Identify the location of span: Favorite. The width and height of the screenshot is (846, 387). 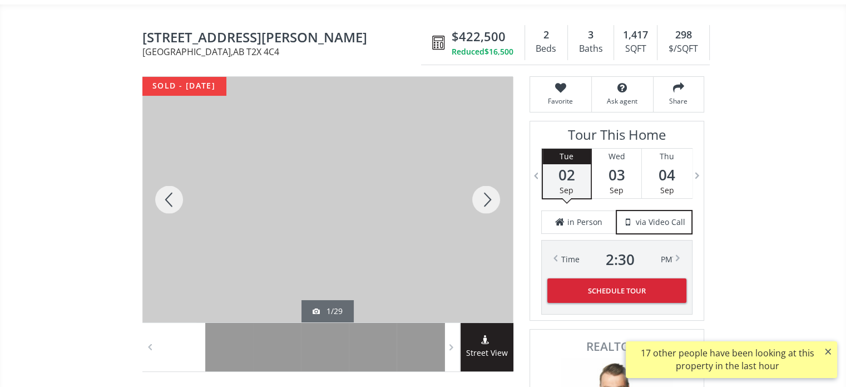
(561, 101).